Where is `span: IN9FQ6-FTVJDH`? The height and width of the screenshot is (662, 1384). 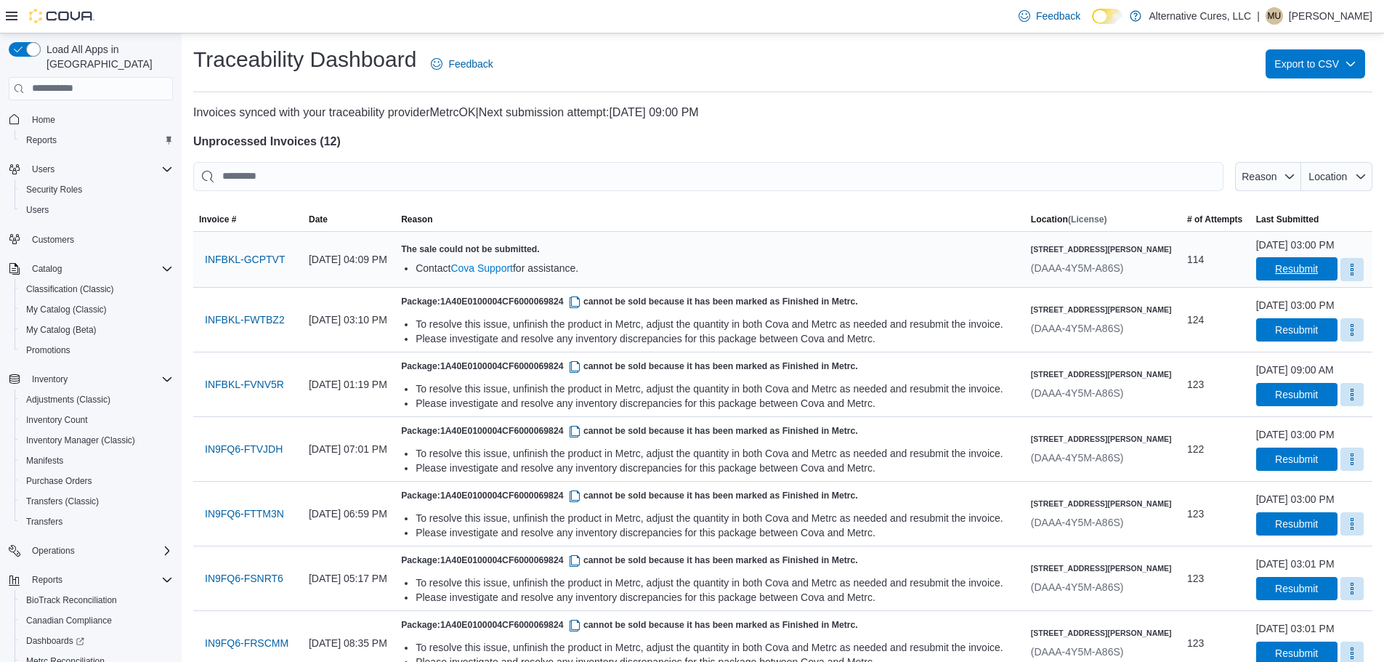
span: IN9FQ6-FTVJDH is located at coordinates (243, 449).